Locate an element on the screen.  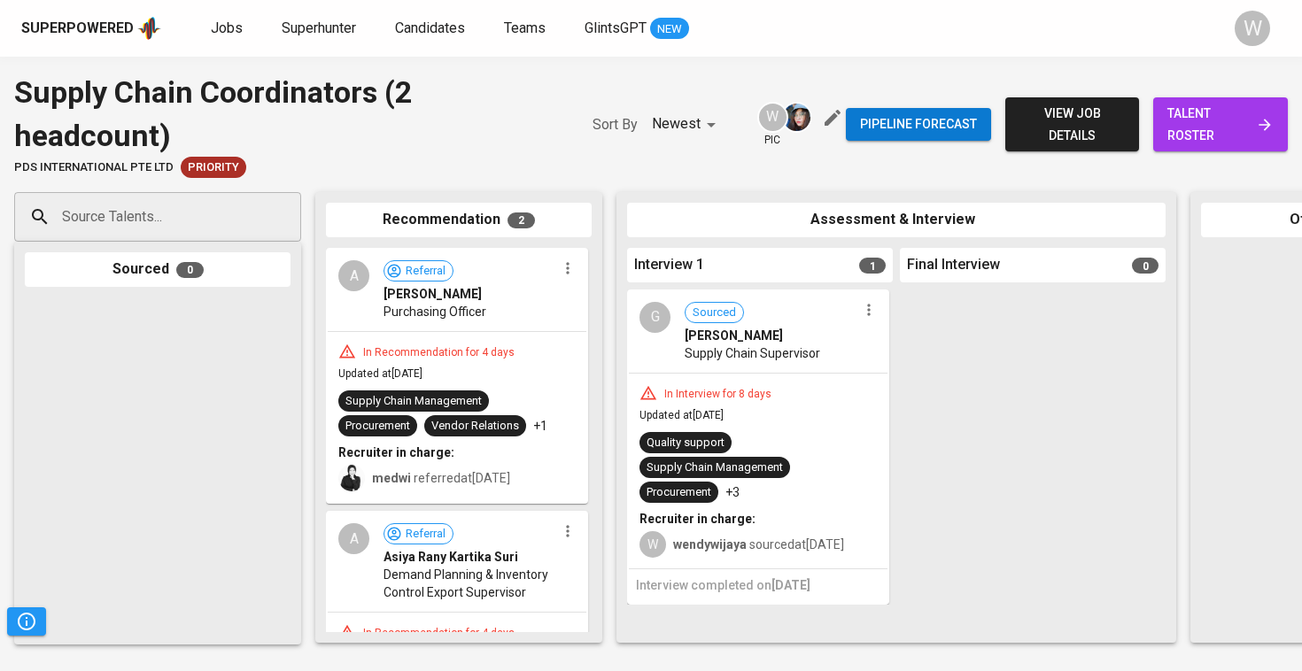
span: NEW is located at coordinates (669, 29).